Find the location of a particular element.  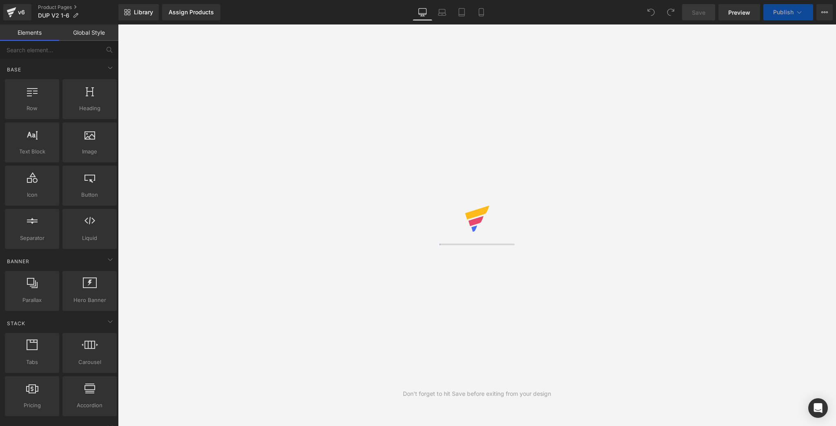

span: Hero Banner is located at coordinates (89, 300).